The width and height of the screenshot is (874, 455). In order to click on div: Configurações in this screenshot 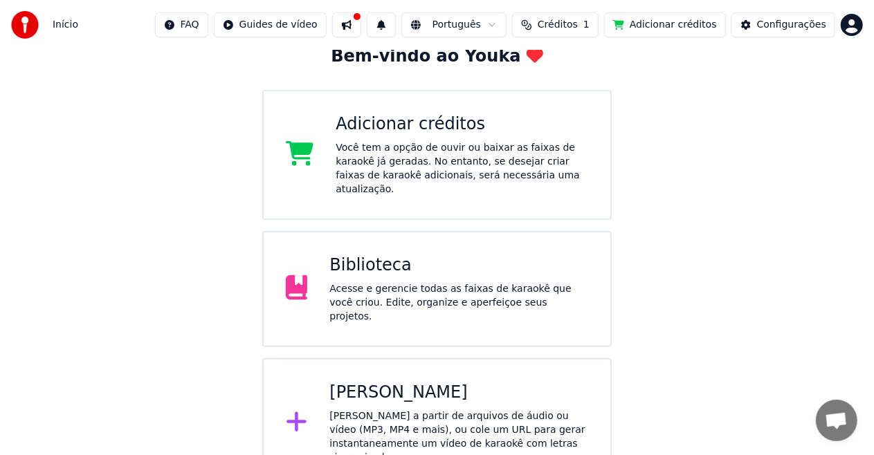, I will do `click(792, 25)`.